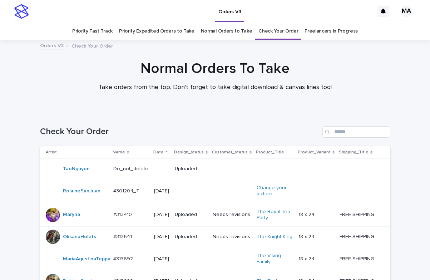  I want to click on a: Maryna, so click(72, 215).